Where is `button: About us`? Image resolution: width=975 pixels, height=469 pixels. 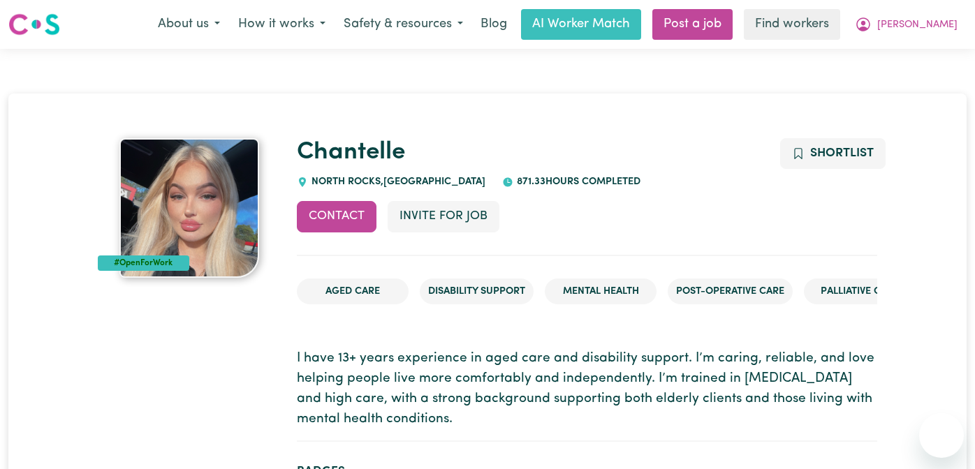 button: About us is located at coordinates (188, 24).